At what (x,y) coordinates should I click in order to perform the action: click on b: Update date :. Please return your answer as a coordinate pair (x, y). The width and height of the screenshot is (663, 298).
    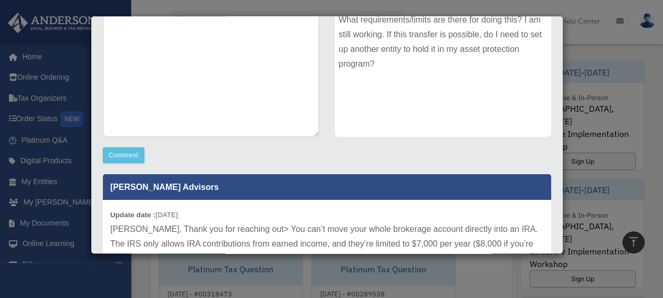
    Looking at the image, I should click on (133, 215).